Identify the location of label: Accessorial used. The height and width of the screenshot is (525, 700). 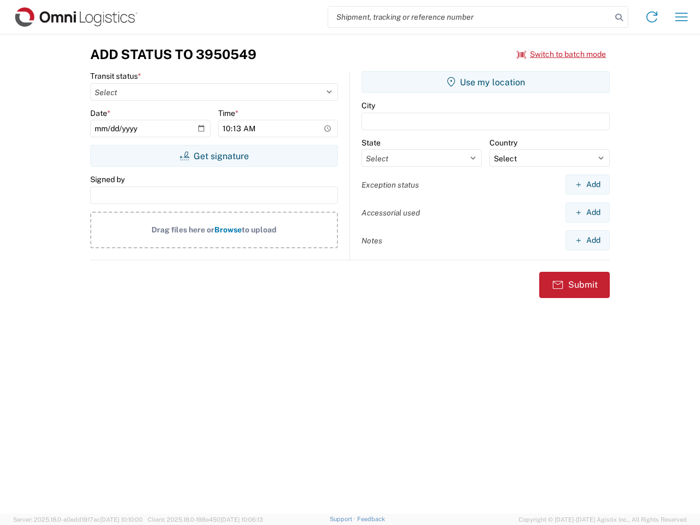
(391, 213).